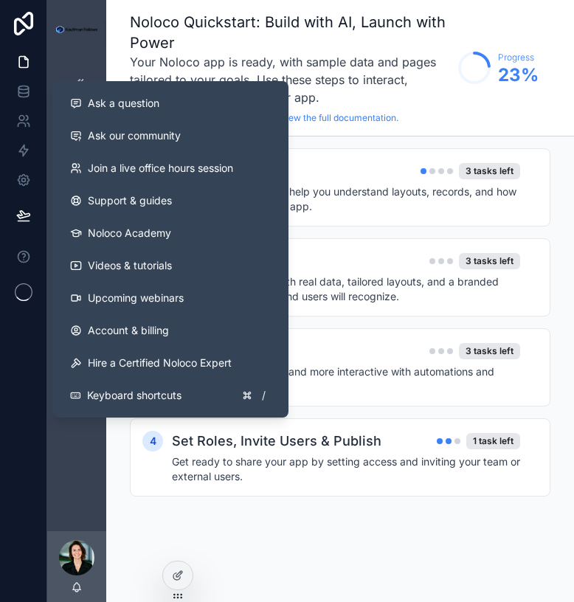 This screenshot has height=602, width=574. I want to click on span: Videos & tutorials, so click(130, 266).